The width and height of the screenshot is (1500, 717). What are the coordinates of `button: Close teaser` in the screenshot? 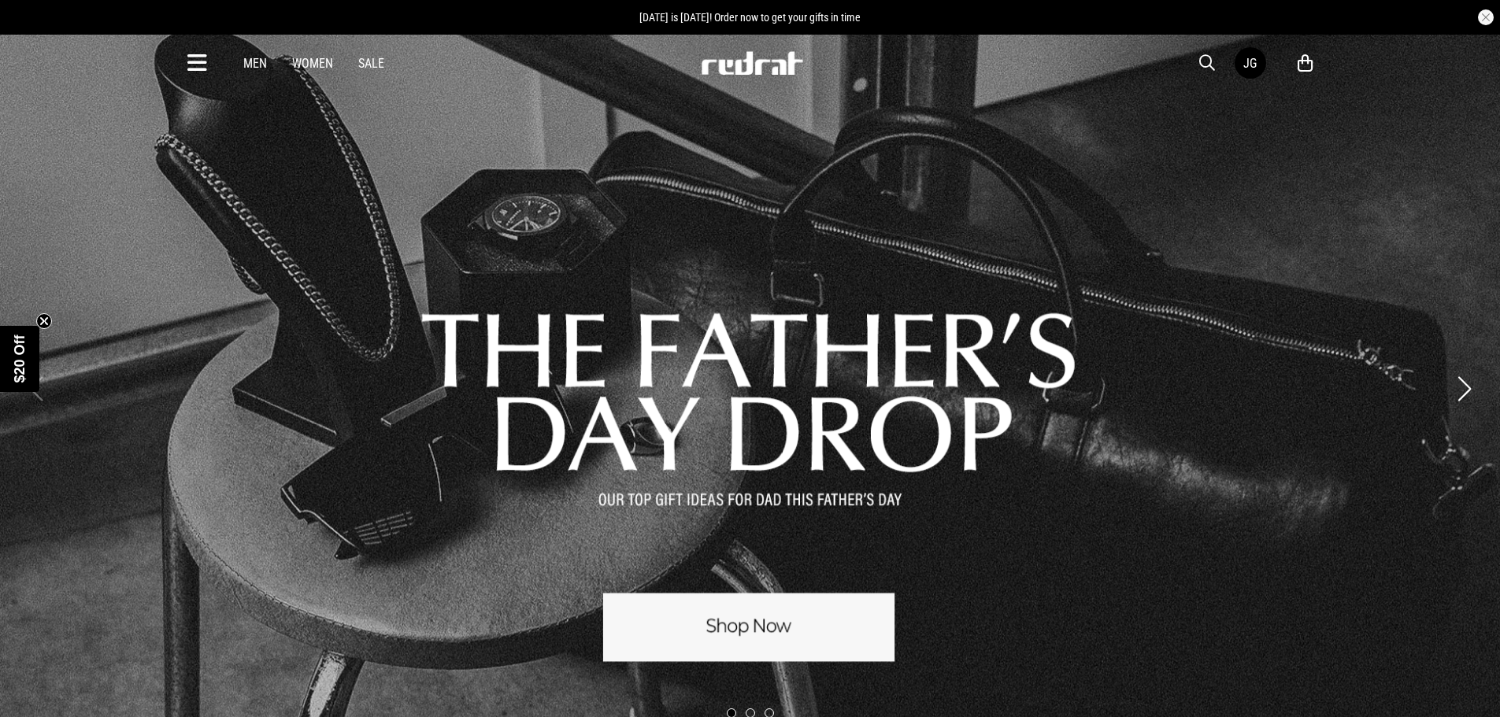 It's located at (44, 321).